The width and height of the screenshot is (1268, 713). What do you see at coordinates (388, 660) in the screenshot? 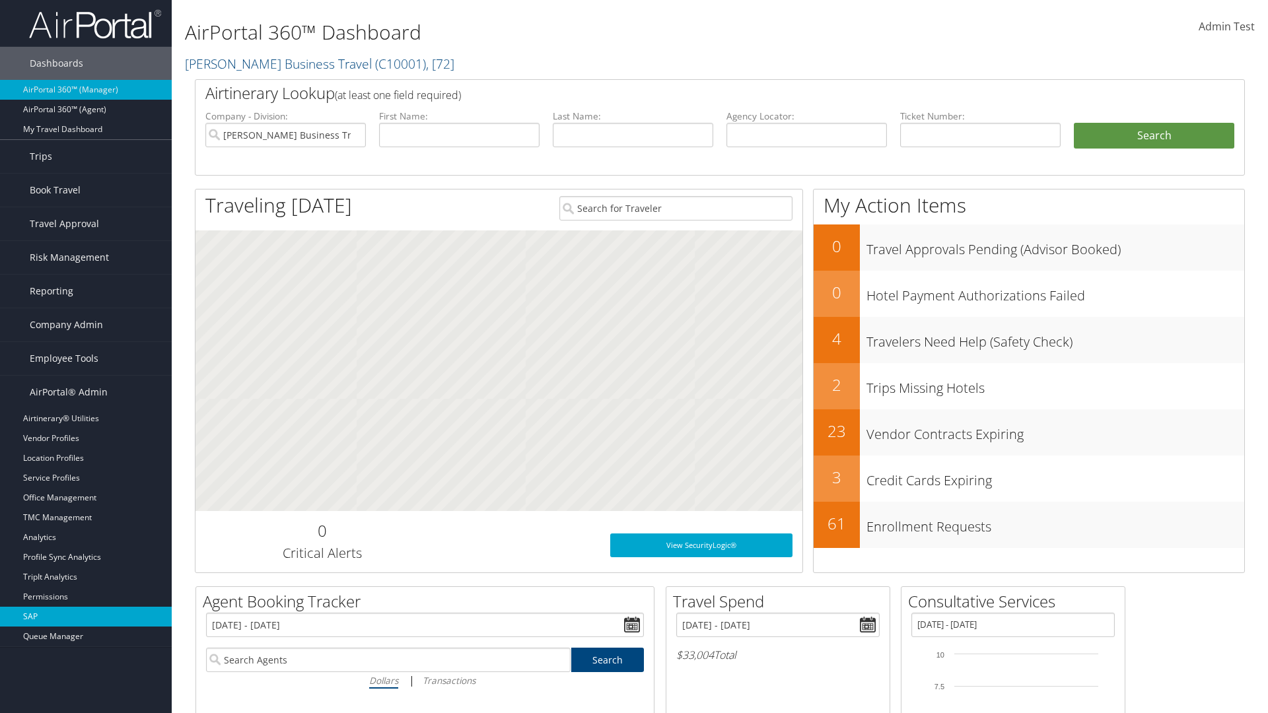
I see `input: Search Agents` at bounding box center [388, 660].